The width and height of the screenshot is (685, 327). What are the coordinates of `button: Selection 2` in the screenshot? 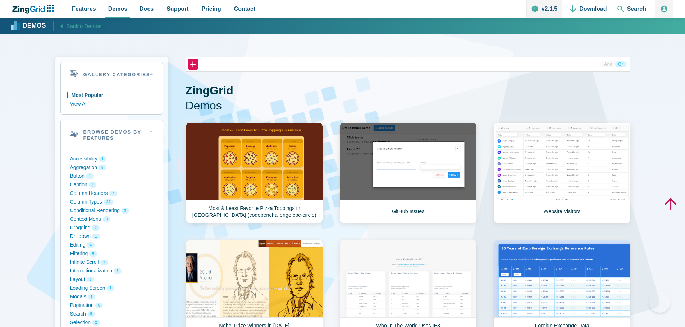 It's located at (111, 323).